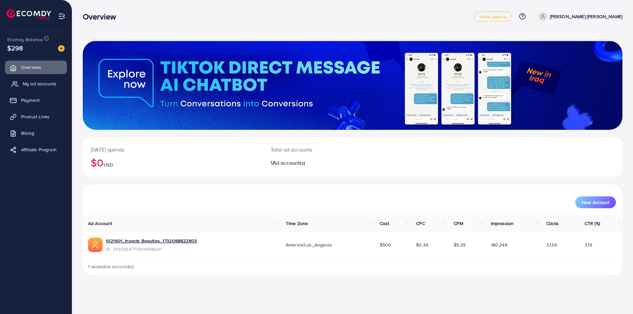 Image resolution: width=633 pixels, height=314 pixels. I want to click on a: Overview, so click(36, 67).